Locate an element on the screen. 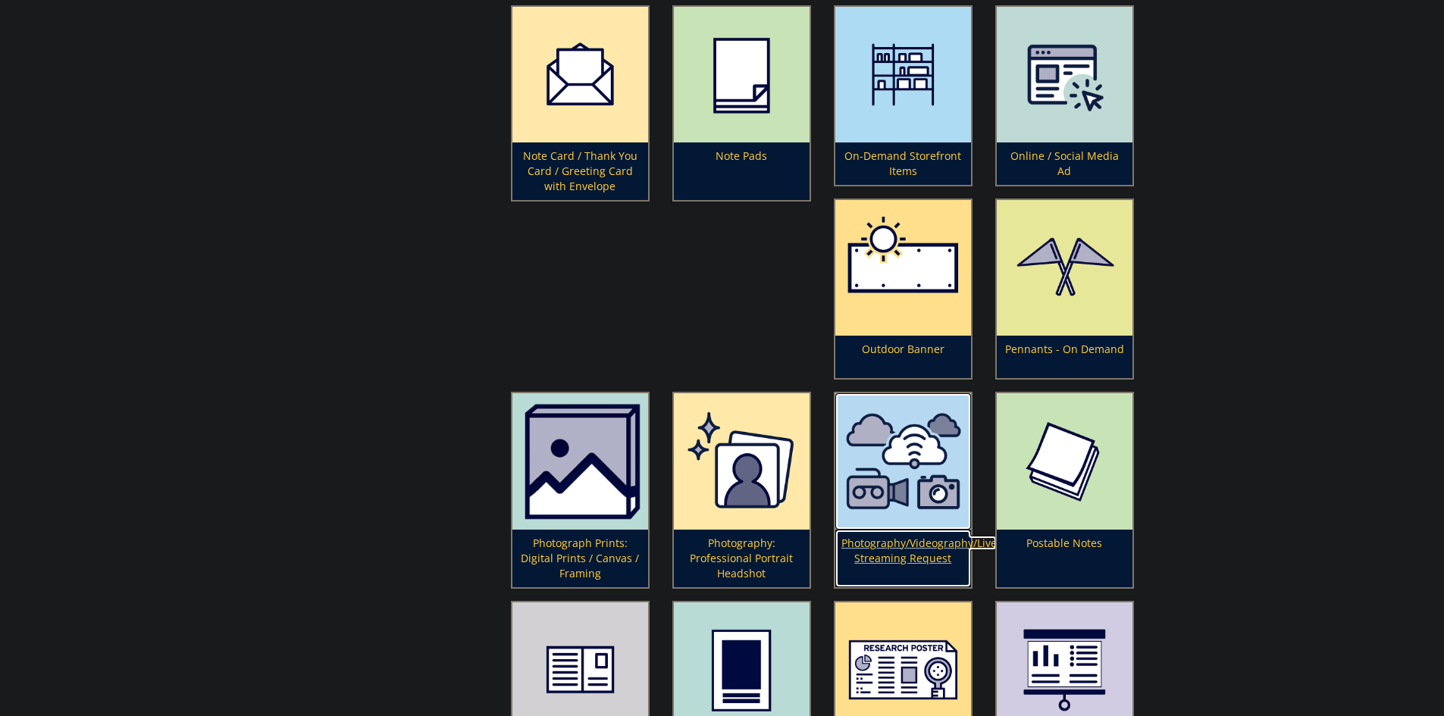 This screenshot has width=1444, height=716. p: On-Demand Storefront Items is located at coordinates (903, 164).